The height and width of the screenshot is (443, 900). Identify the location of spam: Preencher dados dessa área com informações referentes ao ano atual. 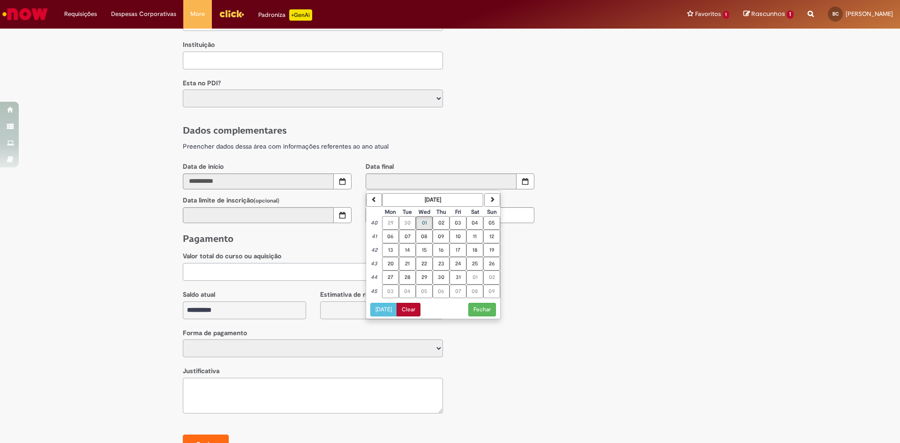
(285, 146).